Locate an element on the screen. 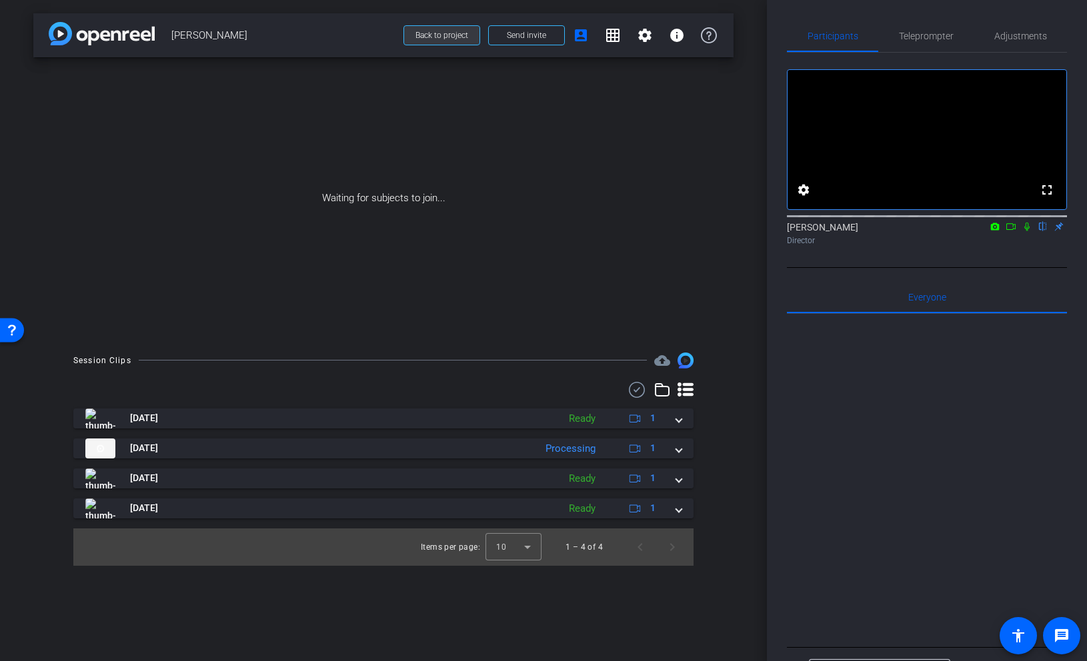 Image resolution: width=1087 pixels, height=661 pixels. mat-icon: message is located at coordinates (1062, 636).